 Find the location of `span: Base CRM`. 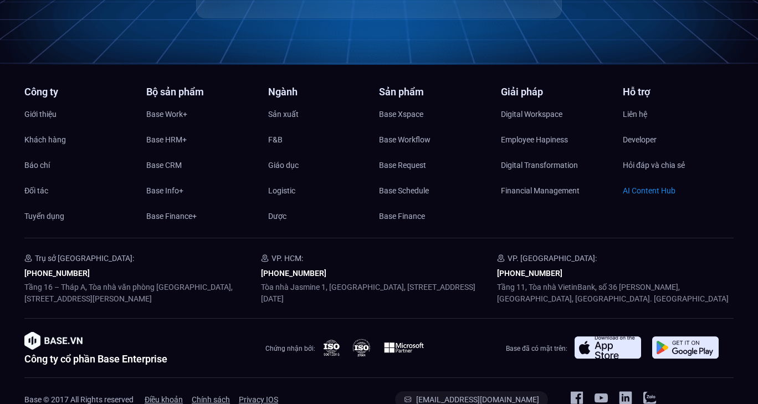

span: Base CRM is located at coordinates (164, 165).